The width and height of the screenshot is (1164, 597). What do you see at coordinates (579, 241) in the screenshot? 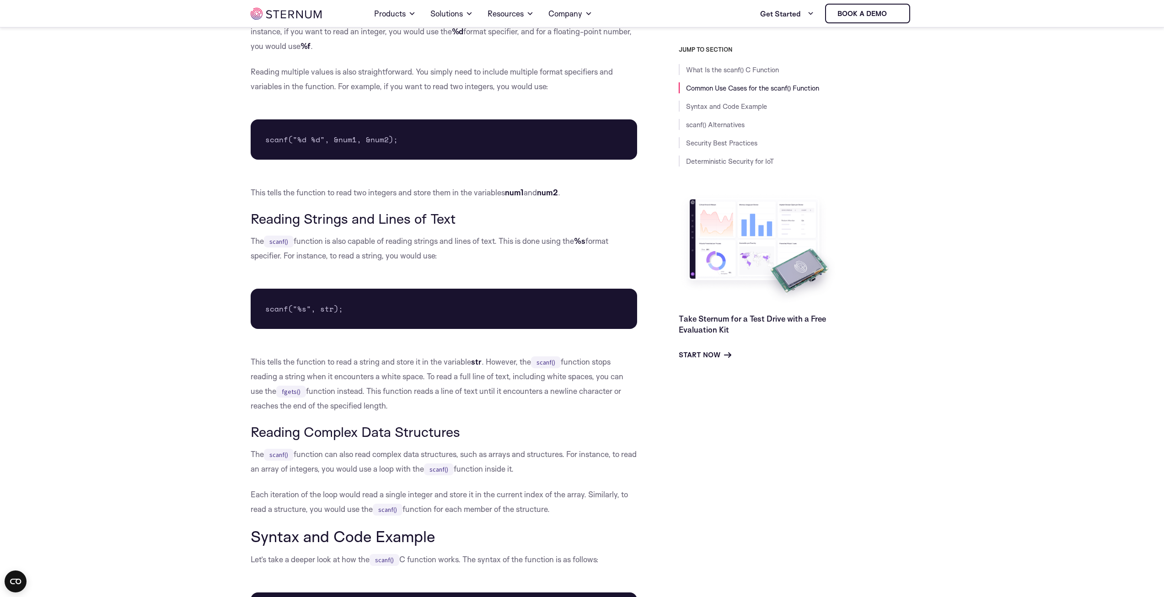
I see `b: %s` at bounding box center [579, 241].